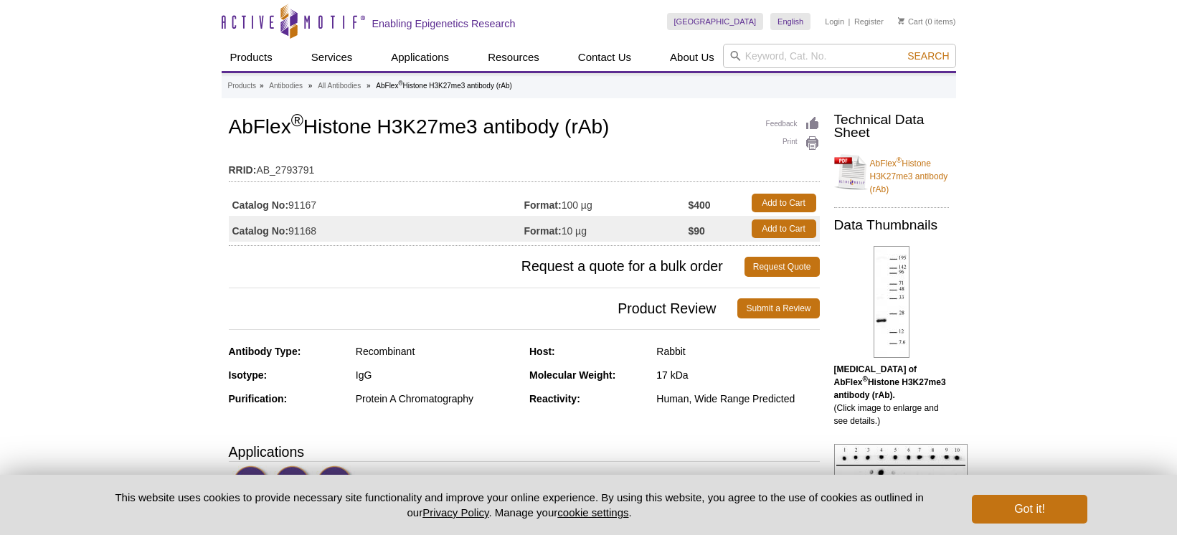 This screenshot has width=1177, height=535. What do you see at coordinates (285, 86) in the screenshot?
I see `a: Antibodies` at bounding box center [285, 86].